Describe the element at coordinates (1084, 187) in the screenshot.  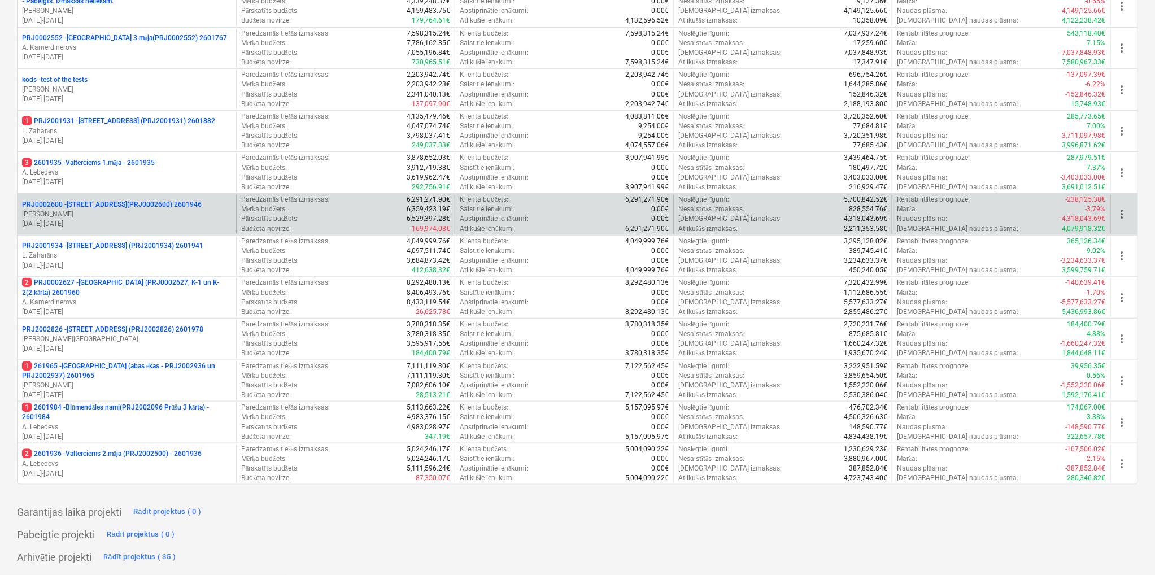
I see `p: 3,691,012.51€` at that location.